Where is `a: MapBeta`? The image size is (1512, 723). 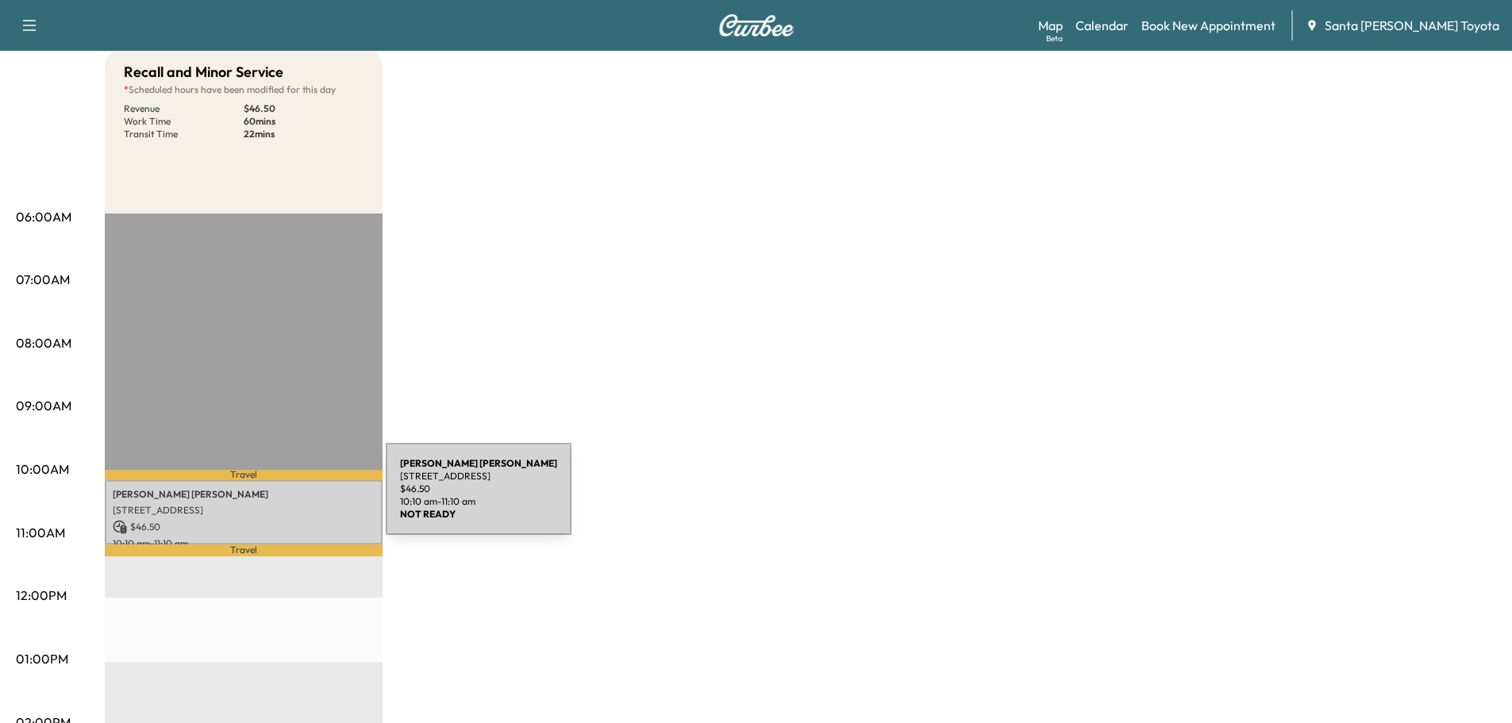
a: MapBeta is located at coordinates (1050, 25).